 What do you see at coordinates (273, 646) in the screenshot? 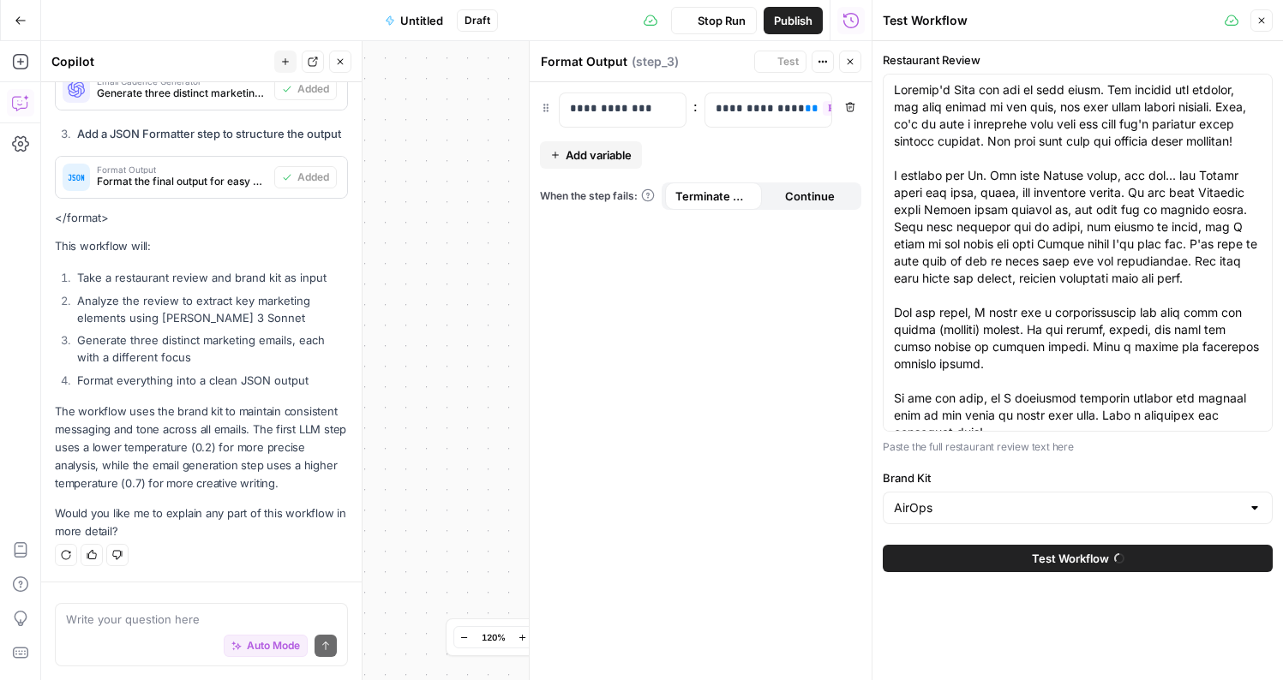
I see `span: Auto Mode` at bounding box center [273, 646].